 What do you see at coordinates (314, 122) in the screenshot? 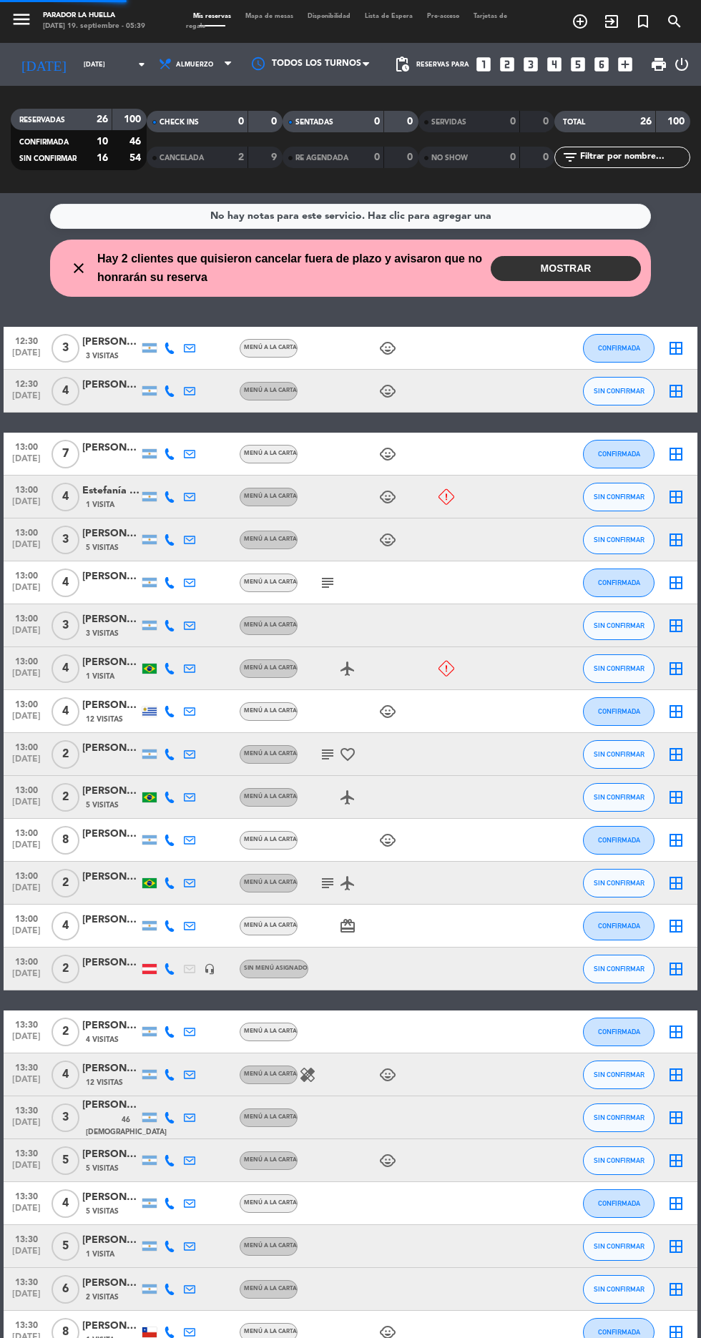
I see `span: SENTADAS` at bounding box center [314, 122].